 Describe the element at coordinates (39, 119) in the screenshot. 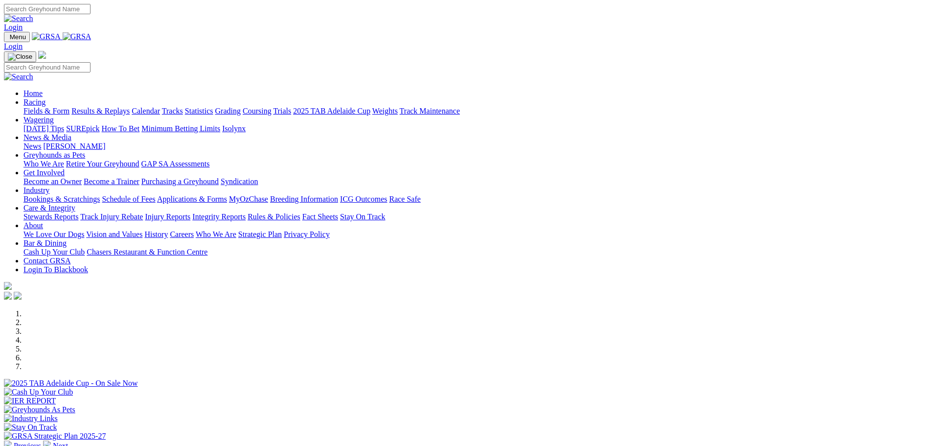

I see `a: Wagering` at that location.